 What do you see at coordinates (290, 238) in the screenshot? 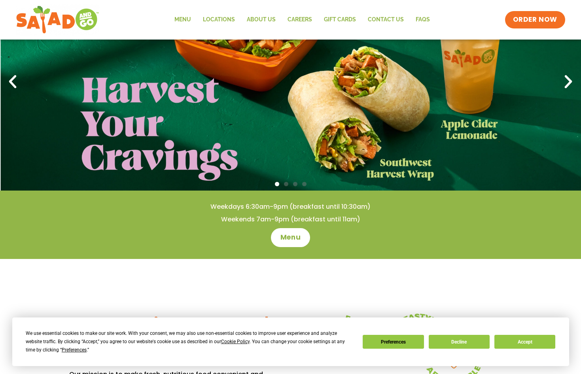
I see `span: Menu` at bounding box center [290, 238].